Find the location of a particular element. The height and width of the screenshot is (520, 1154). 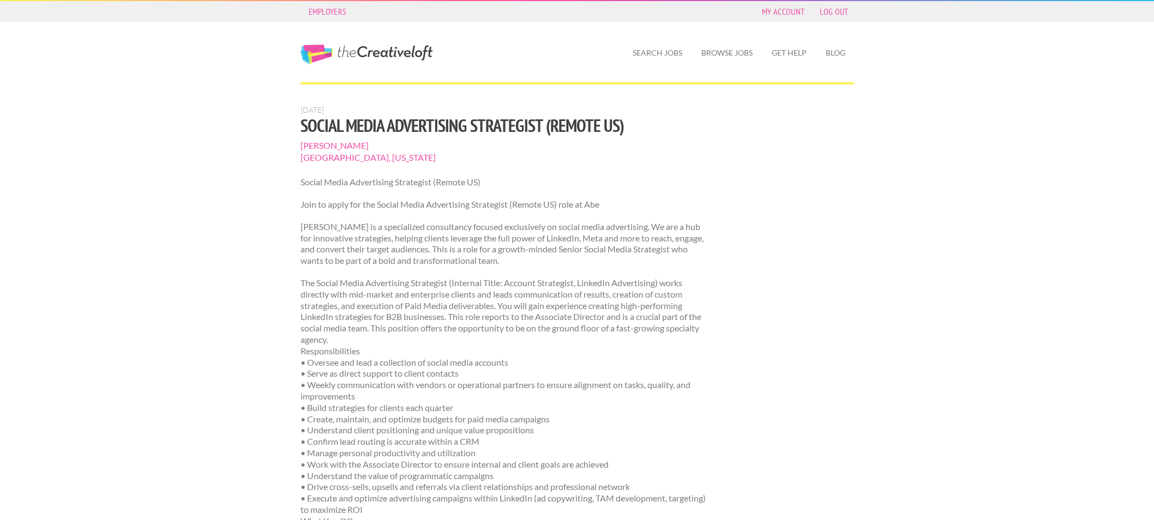

a: My Account is located at coordinates (783, 11).